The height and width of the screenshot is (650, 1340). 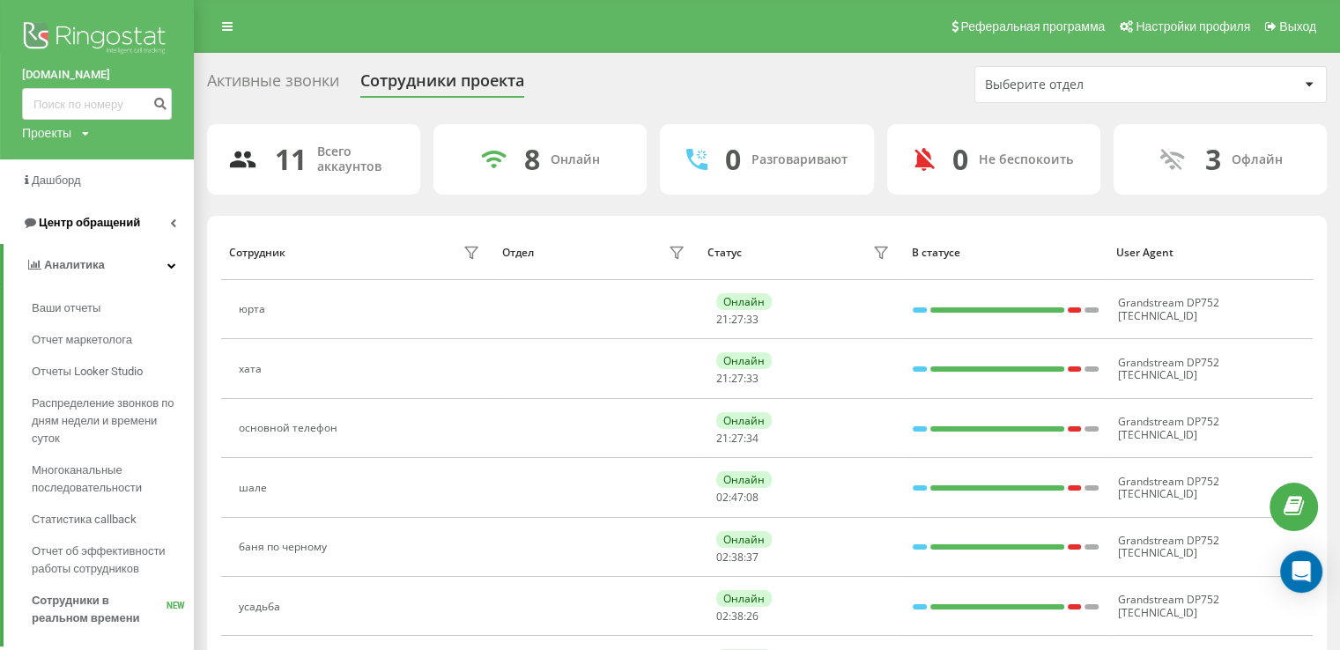 What do you see at coordinates (108, 560) in the screenshot?
I see `span: Отчет об эффективности работы сотрудников` at bounding box center [108, 560].